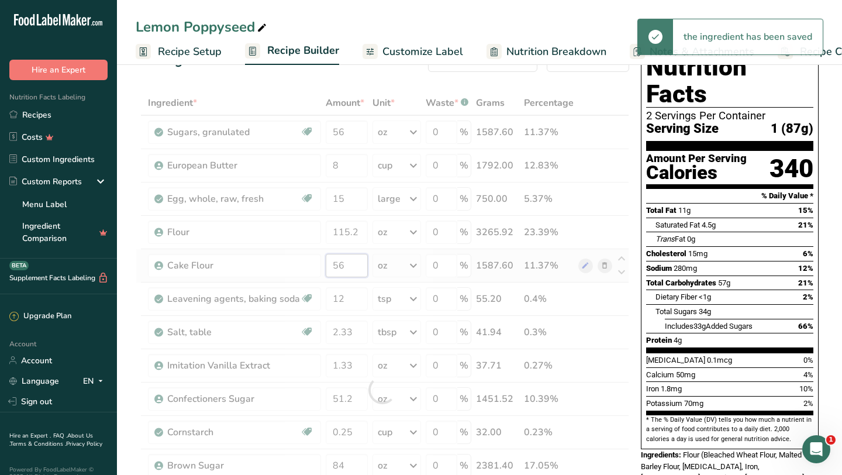 This screenshot has width=842, height=475. What do you see at coordinates (748, 37) in the screenshot?
I see `div: the ingredient has been saved` at bounding box center [748, 37].